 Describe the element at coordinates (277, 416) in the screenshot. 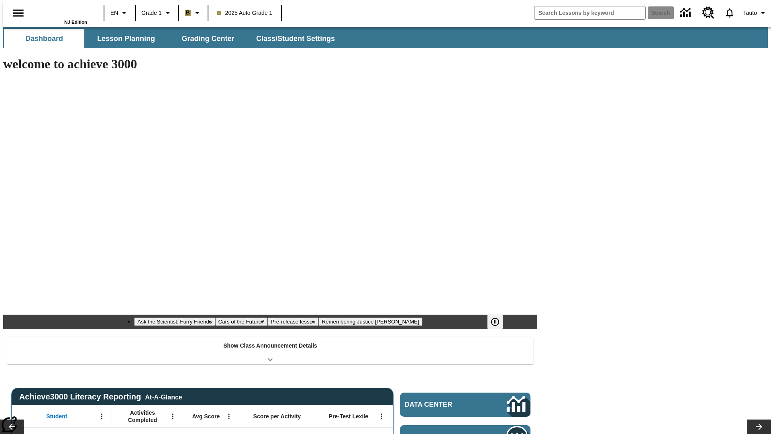

I see `span: Score per Activity` at that location.